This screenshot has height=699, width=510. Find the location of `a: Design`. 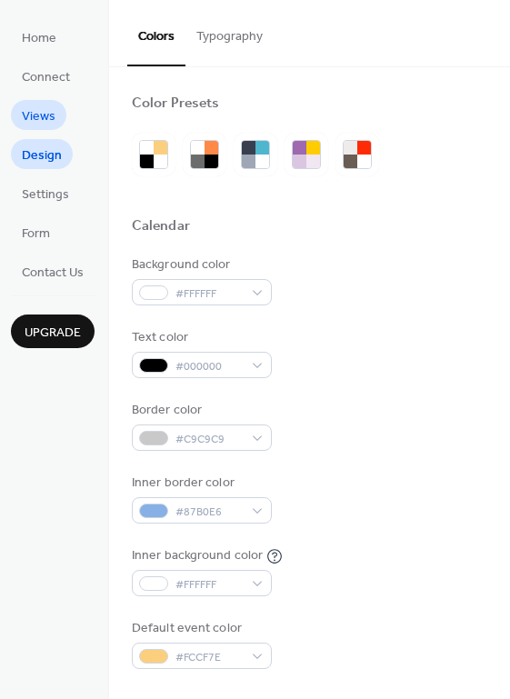

a: Design is located at coordinates (42, 154).